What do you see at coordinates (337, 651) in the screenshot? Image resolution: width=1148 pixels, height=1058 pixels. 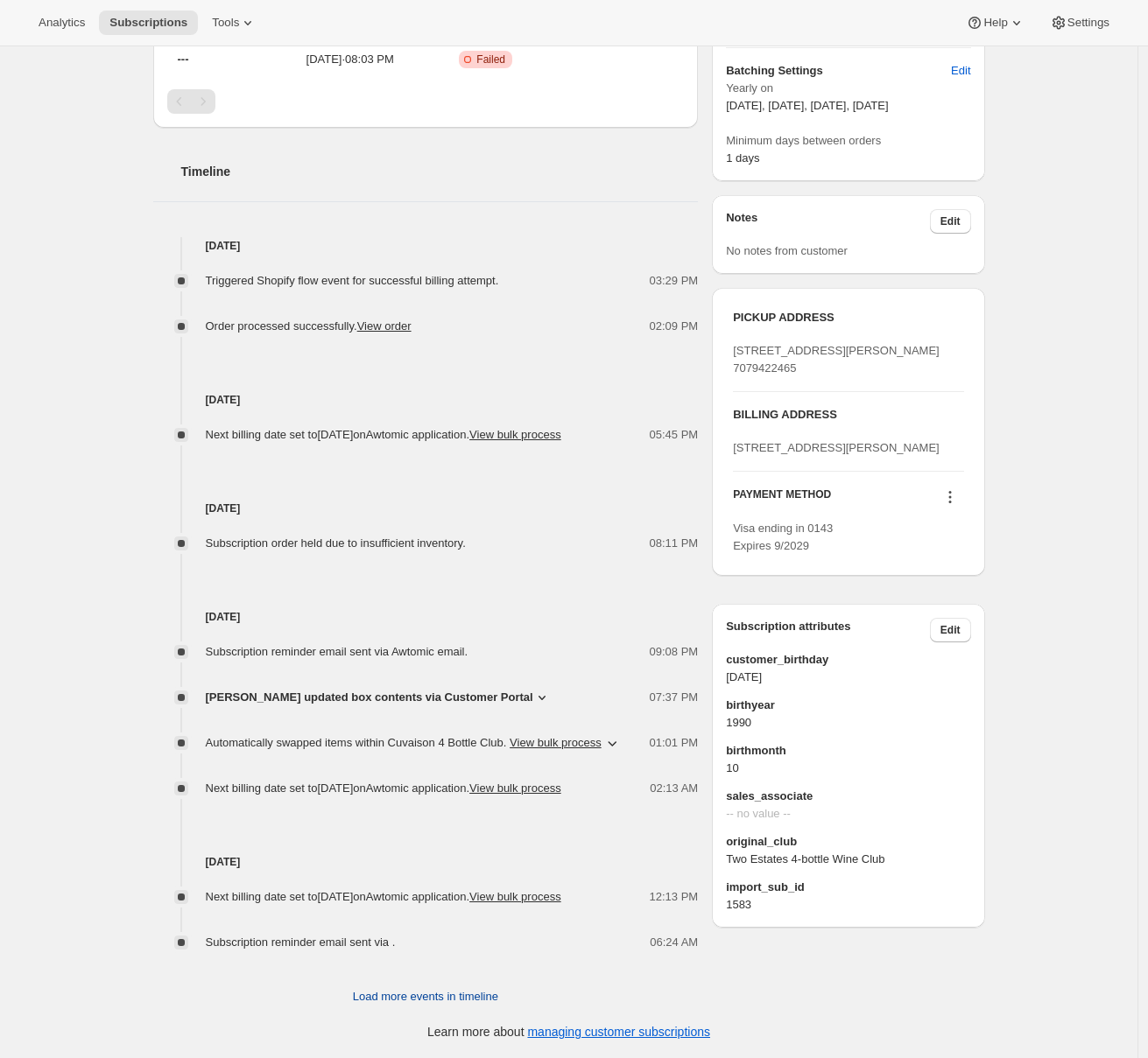 I see `span: Subscription reminder email sent via Awtomic email.` at bounding box center [337, 651].